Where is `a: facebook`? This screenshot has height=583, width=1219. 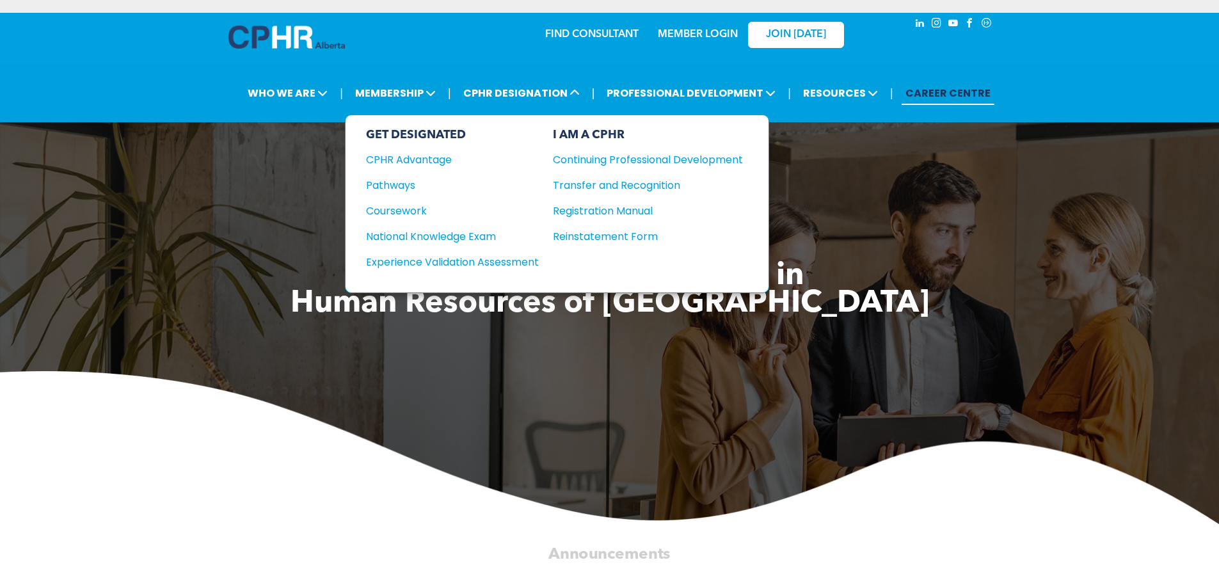 a: facebook is located at coordinates (970, 24).